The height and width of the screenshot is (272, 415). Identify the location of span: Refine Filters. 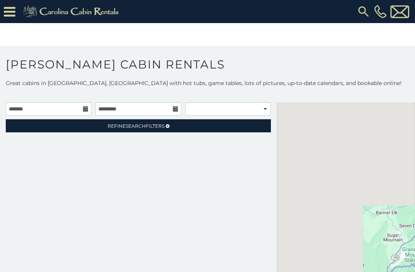
(136, 126).